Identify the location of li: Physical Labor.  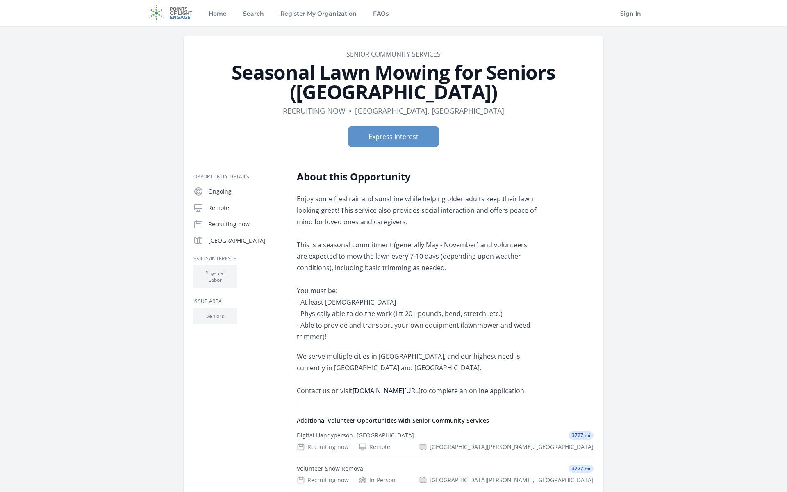
(215, 277).